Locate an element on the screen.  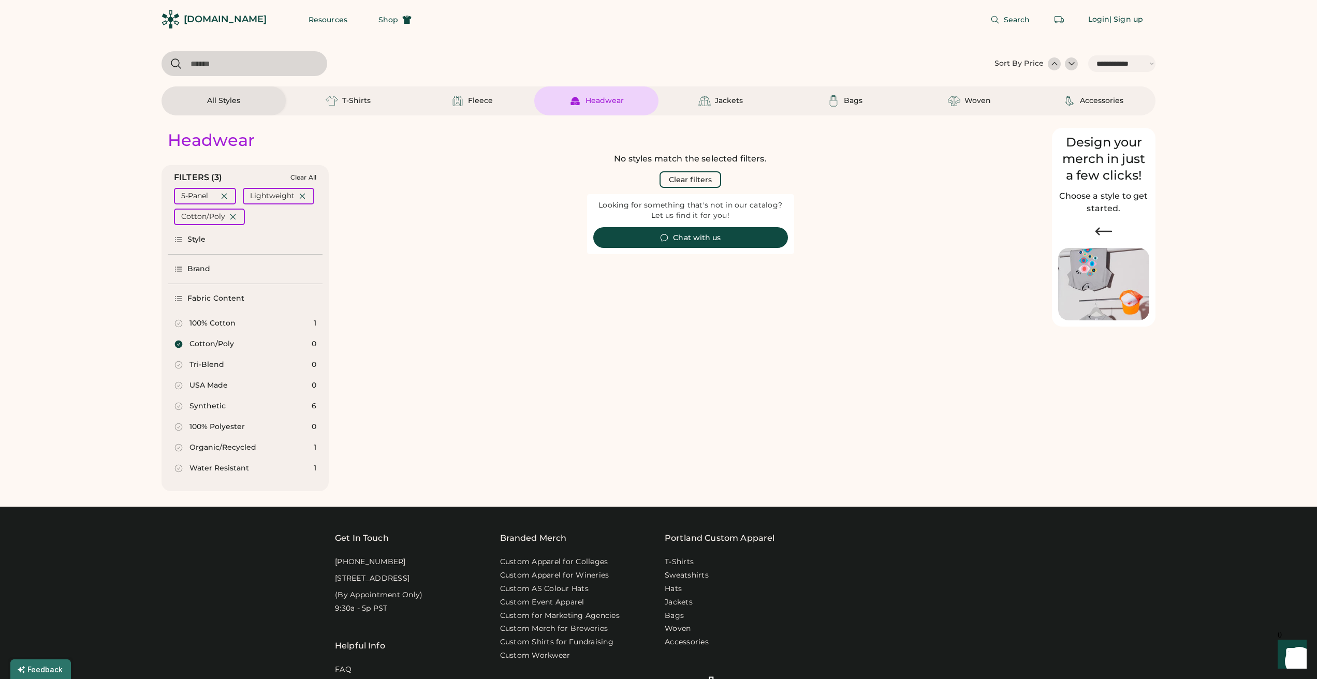
a: Custom Shirts for Fundraising is located at coordinates (557, 643).